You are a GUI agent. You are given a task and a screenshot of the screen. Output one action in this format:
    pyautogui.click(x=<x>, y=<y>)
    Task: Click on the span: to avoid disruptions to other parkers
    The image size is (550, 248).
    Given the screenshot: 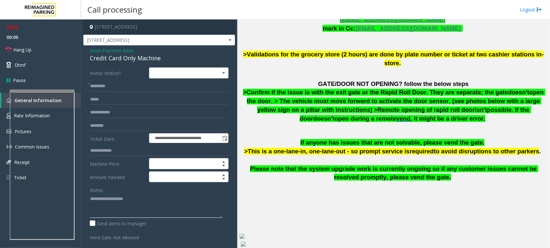 What is the action you would take?
    pyautogui.click(x=487, y=151)
    